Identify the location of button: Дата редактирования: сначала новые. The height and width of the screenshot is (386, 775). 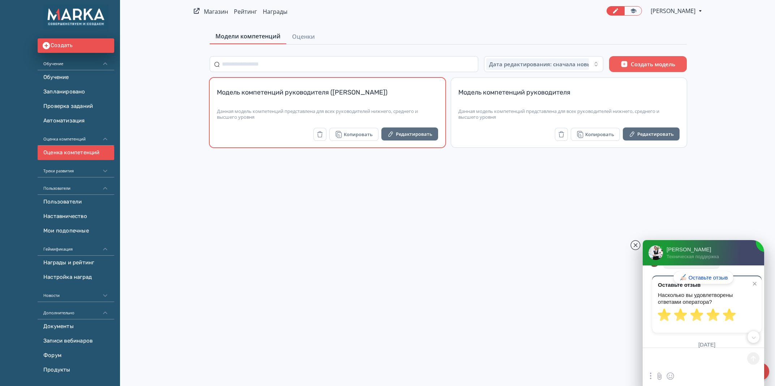
(544, 64).